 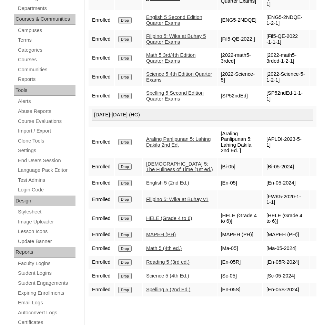 What do you see at coordinates (46, 313) in the screenshot?
I see `a: Autoconvert Logs` at bounding box center [46, 313].